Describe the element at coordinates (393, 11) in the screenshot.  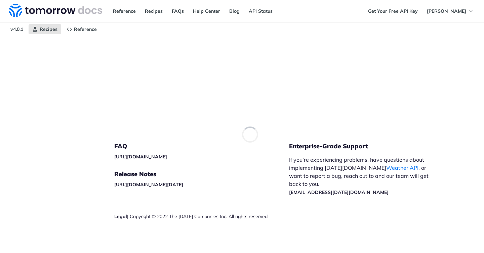
I see `a: Get Your Free API Key` at that location.